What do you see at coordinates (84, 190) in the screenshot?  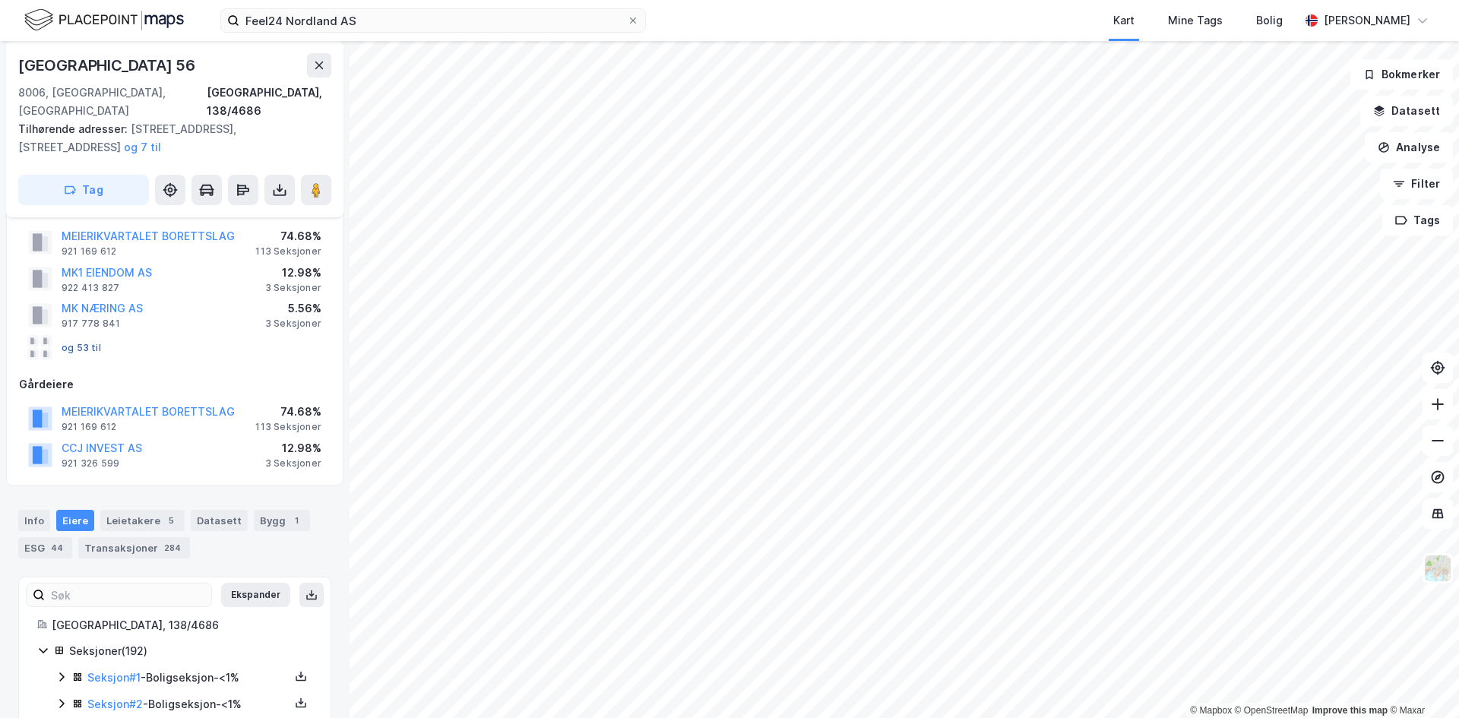 I see `button: Tag` at bounding box center [84, 190].